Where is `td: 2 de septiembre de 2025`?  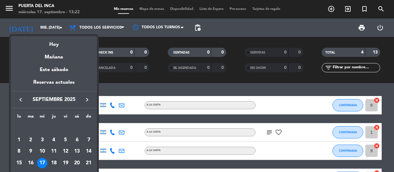 td: 2 de septiembre de 2025 is located at coordinates (31, 140).